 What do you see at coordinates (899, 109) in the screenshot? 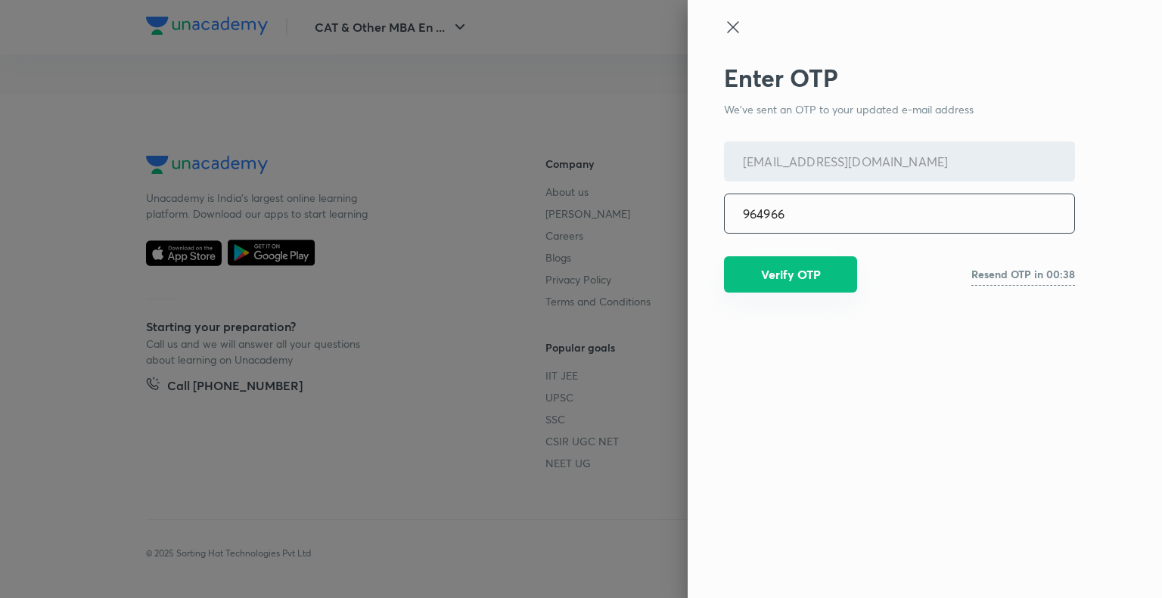
I see `p: We've sent an OTP to your updated e-mail address` at bounding box center [899, 109].